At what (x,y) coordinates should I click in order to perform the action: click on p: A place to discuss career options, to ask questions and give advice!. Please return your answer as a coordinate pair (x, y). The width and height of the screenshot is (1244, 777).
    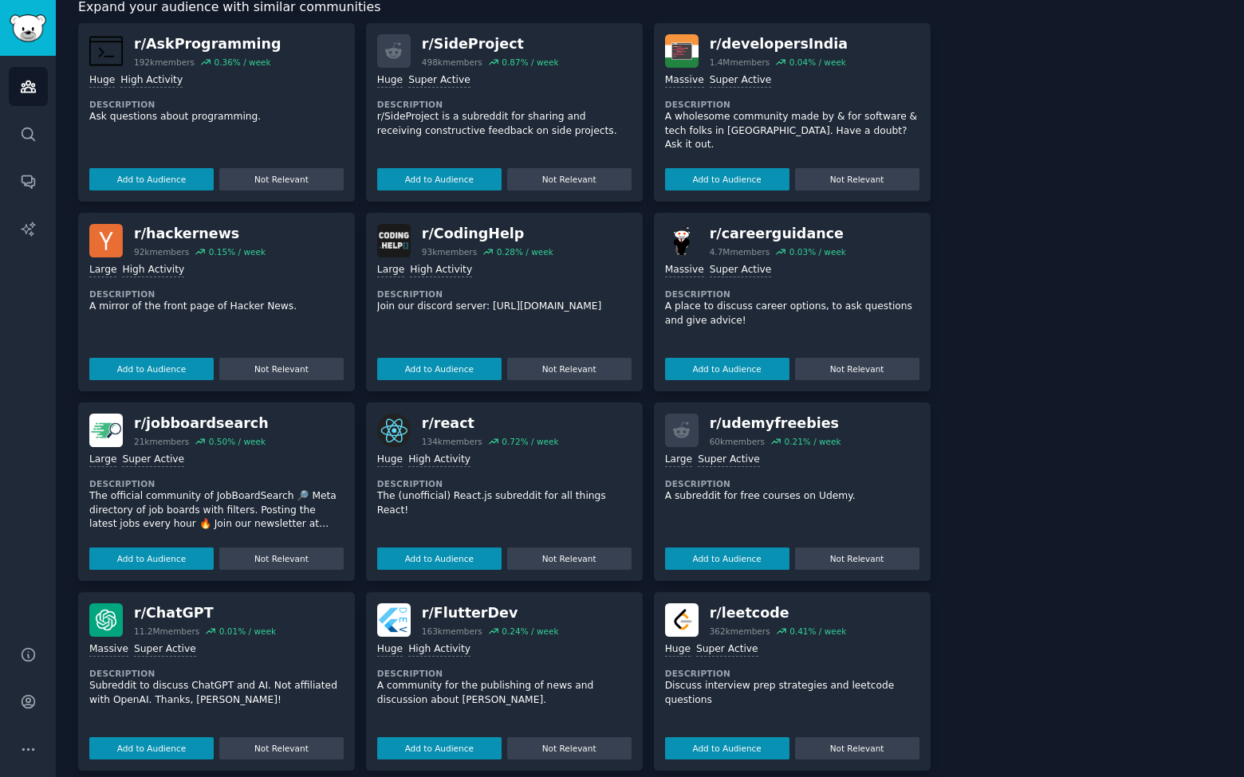
    Looking at the image, I should click on (792, 313).